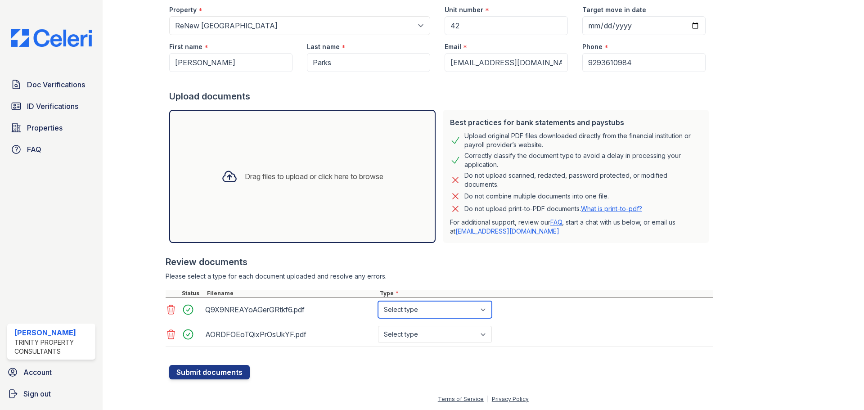 This screenshot has height=410, width=864. What do you see at coordinates (583, 160) in the screenshot?
I see `div: Correctly classify the document type to avoid a delay in processing your application.` at bounding box center [583, 160].